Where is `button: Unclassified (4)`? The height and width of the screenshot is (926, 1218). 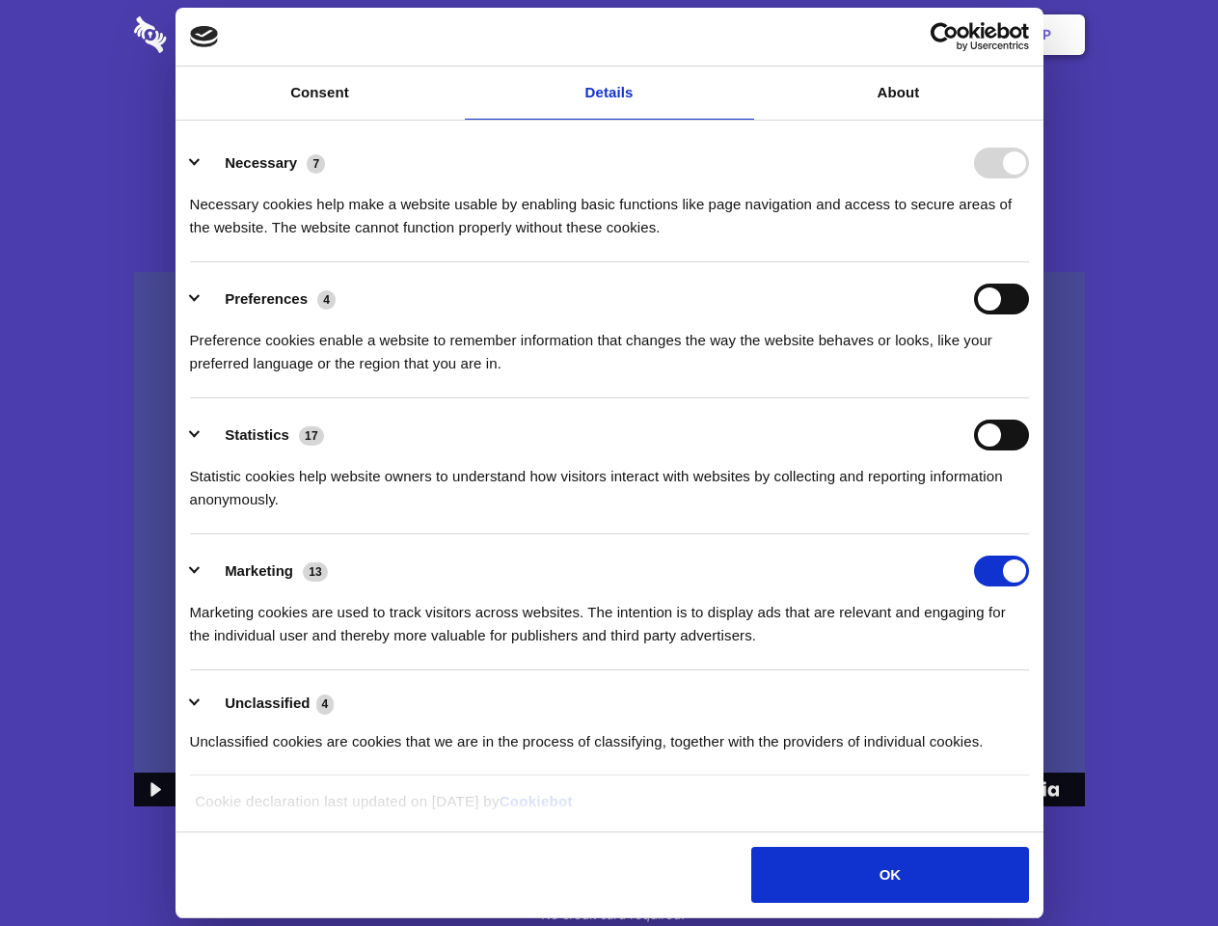
button: Unclassified (4) is located at coordinates (268, 703).